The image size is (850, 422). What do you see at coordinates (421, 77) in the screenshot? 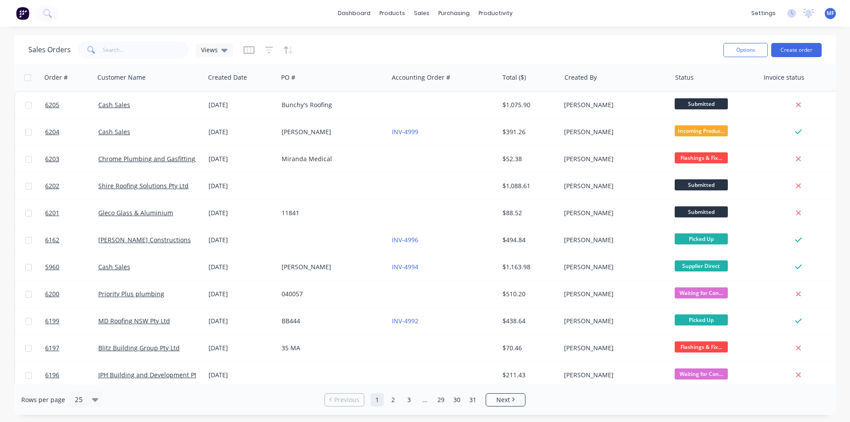
I see `div: Accounting Order #` at bounding box center [421, 77].